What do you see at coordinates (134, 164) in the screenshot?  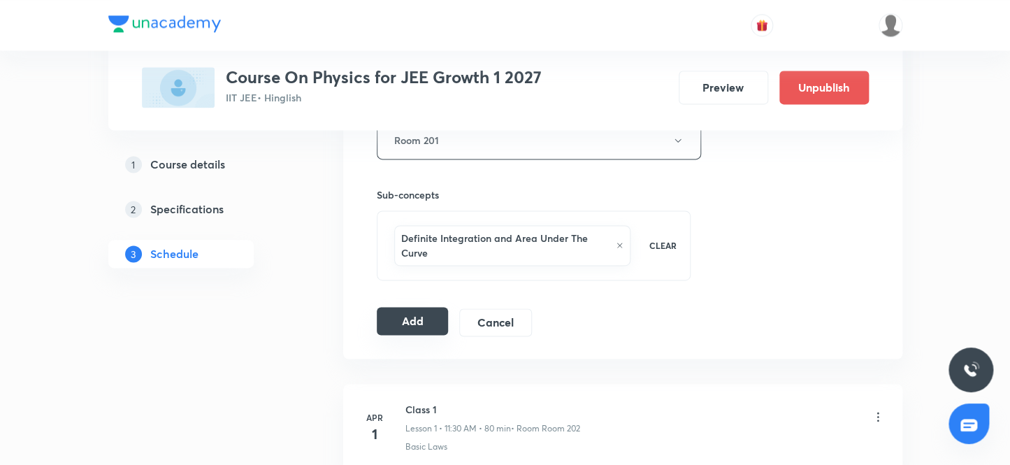 I see `p: 1` at bounding box center [134, 164].